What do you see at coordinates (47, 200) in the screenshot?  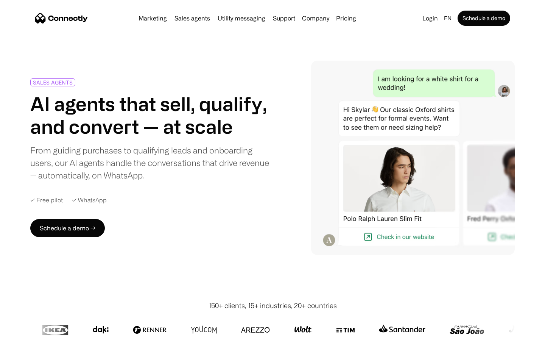 I see `div: ✓ Free pilot` at bounding box center [47, 200].